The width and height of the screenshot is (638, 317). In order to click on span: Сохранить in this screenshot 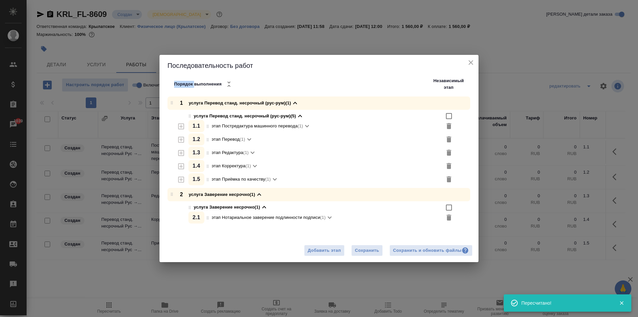, I will do `click(367, 250)`.